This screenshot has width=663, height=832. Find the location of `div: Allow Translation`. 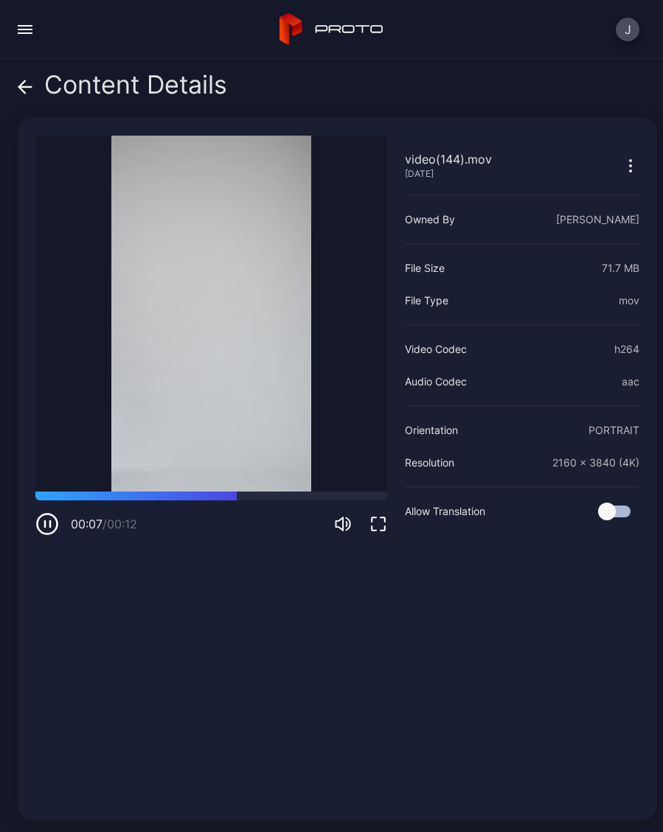

div: Allow Translation is located at coordinates (445, 512).